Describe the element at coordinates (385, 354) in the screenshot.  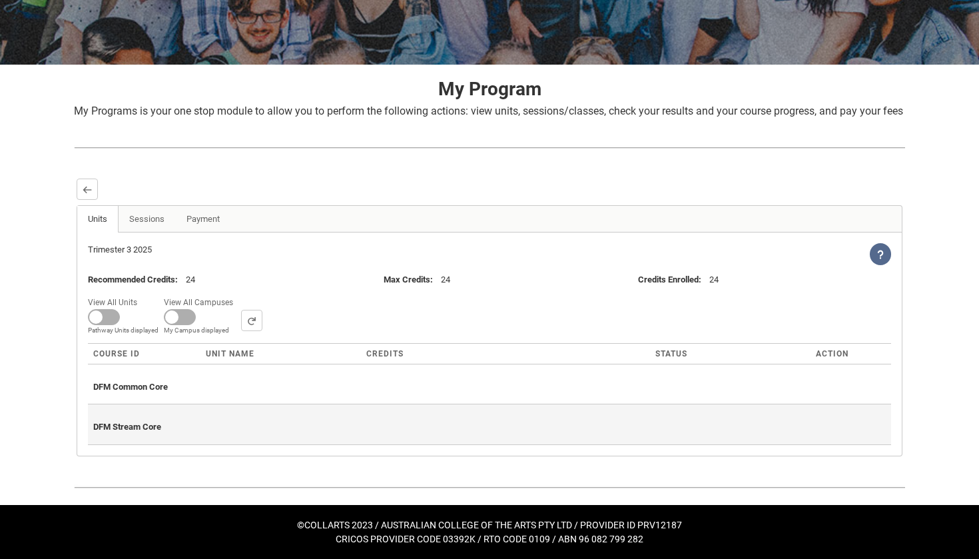
I see `span: Credits` at that location.